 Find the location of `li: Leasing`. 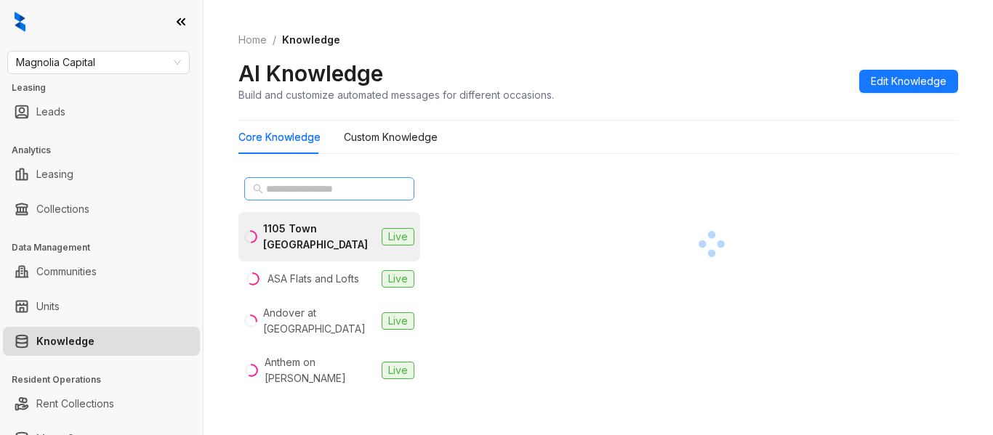

li: Leasing is located at coordinates (101, 174).